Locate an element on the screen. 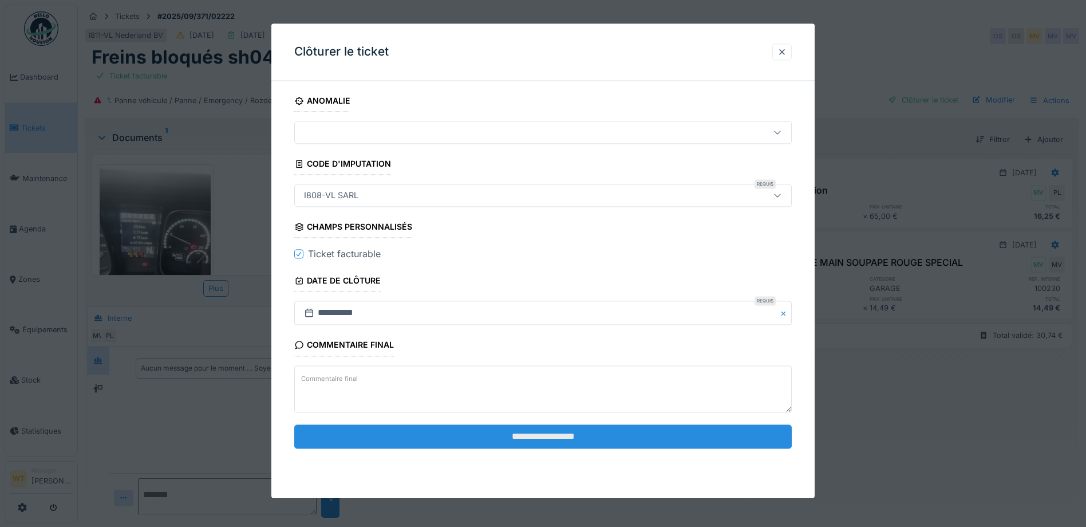 The width and height of the screenshot is (1086, 527). h3: Clôturer le ticket is located at coordinates (341, 52).